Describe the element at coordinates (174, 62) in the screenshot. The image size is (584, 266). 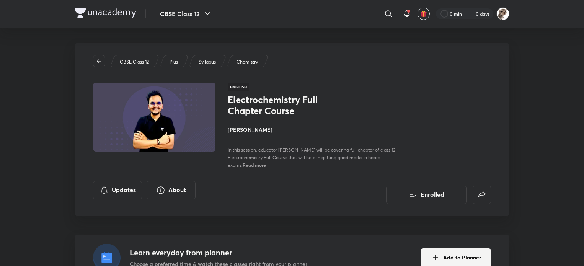
I see `p: Plus` at that location.